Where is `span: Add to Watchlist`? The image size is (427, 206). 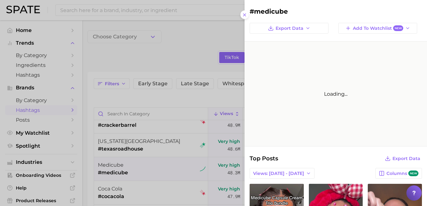 span: Add to Watchlist is located at coordinates (378, 28).